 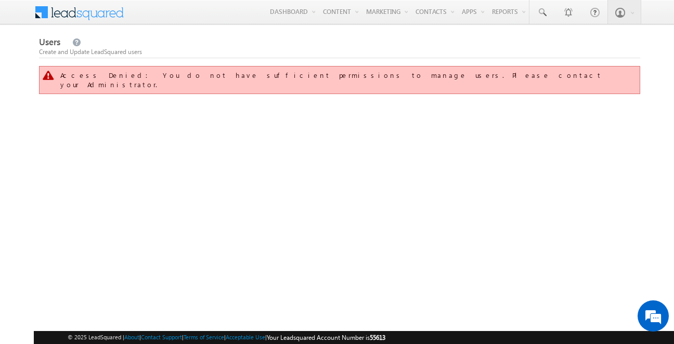 I want to click on div: Create and Update LeadSquared users, so click(x=339, y=52).